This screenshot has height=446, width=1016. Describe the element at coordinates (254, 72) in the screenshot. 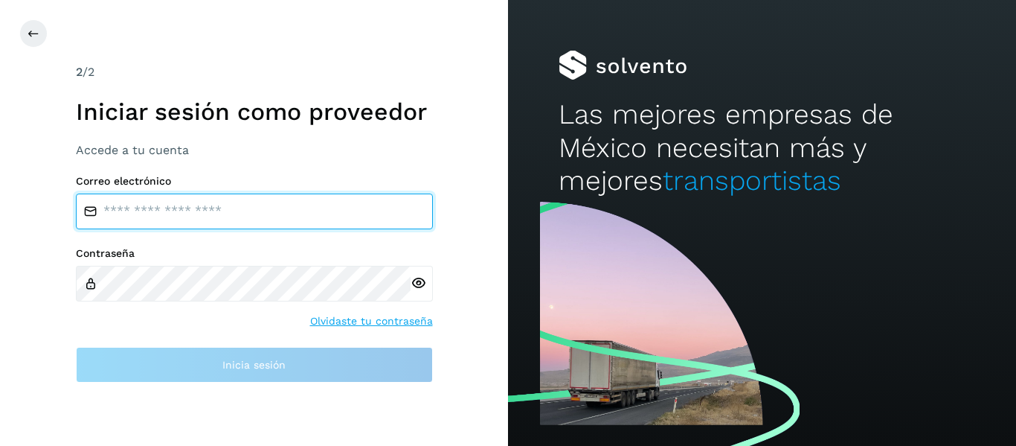

I see `div: /2` at that location.